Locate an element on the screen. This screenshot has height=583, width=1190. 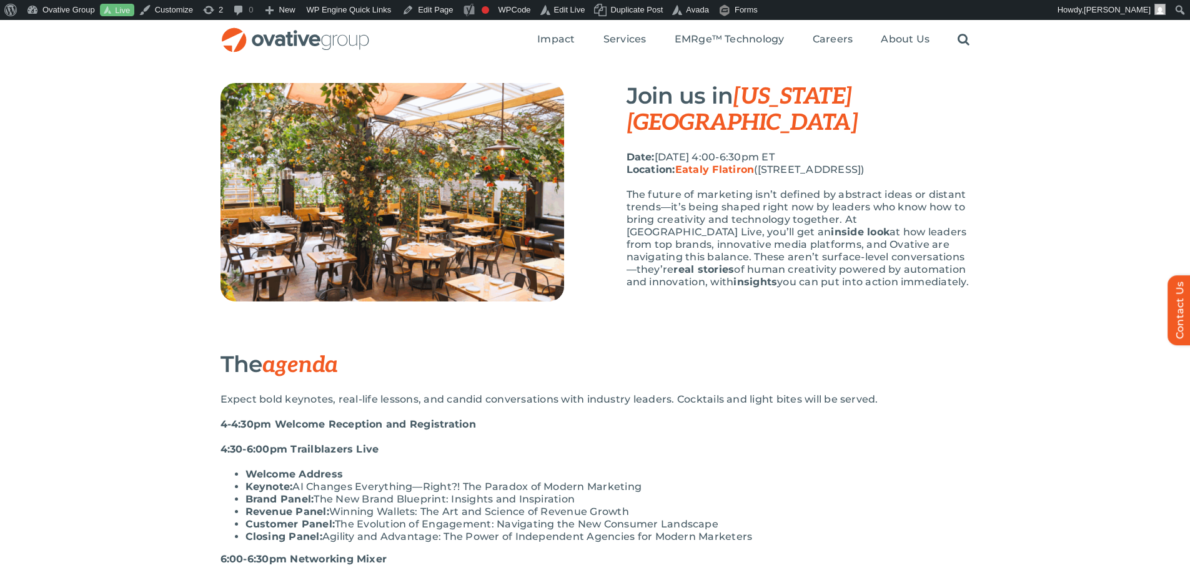
a: Search is located at coordinates (963, 40).